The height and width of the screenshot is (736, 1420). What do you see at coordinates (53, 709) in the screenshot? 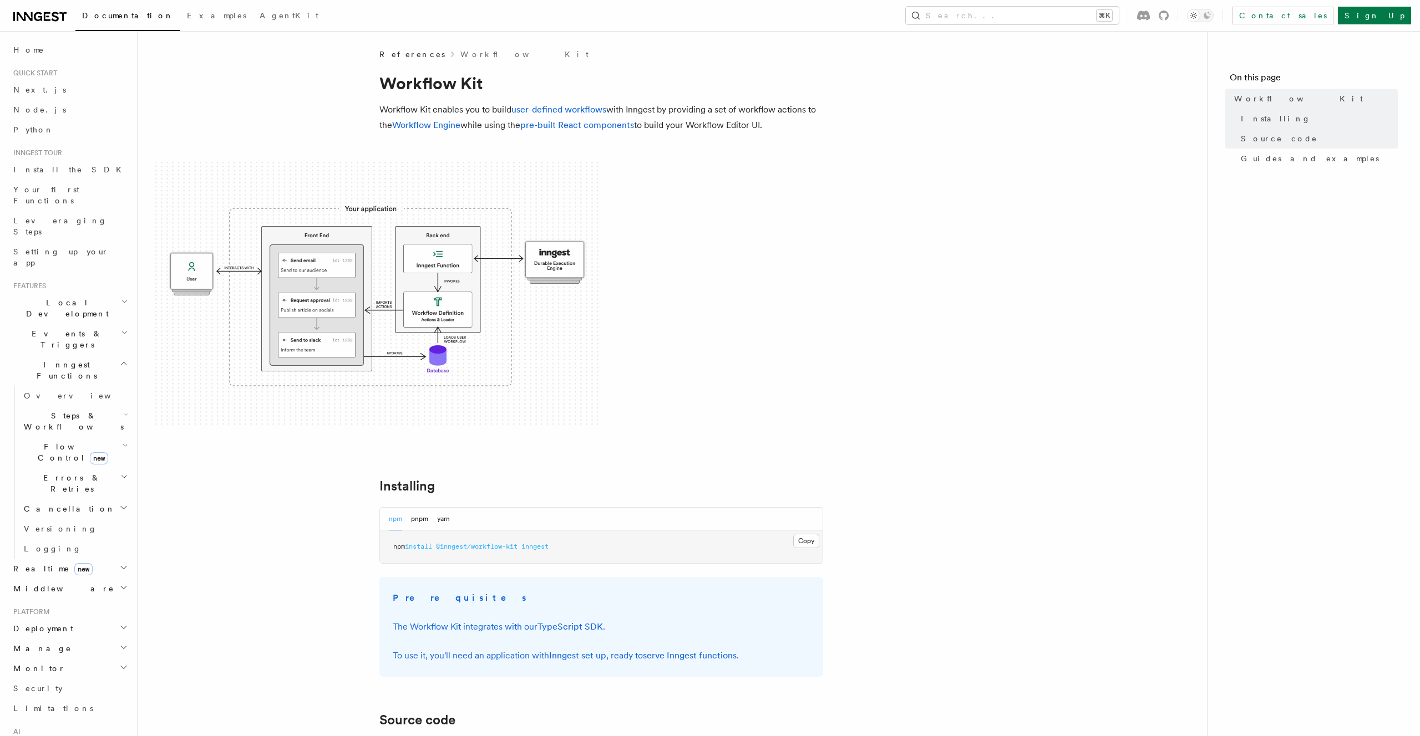
I see `span: Limitations` at bounding box center [53, 709].